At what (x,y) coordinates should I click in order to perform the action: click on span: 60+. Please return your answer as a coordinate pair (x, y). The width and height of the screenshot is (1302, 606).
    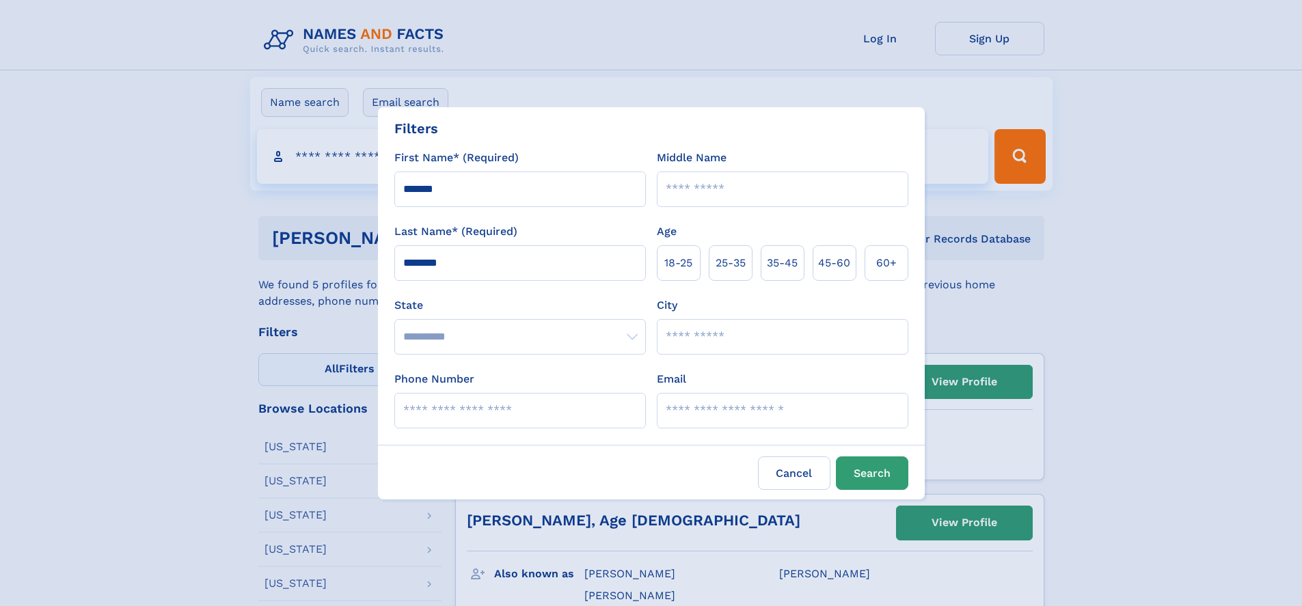
    Looking at the image, I should click on (887, 263).